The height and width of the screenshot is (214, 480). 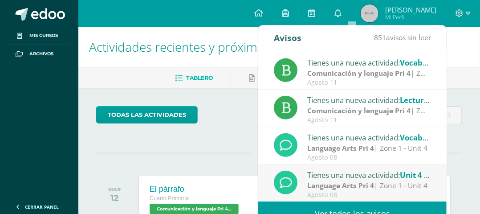 I want to click on a: Pendientes de entrega, so click(x=292, y=78).